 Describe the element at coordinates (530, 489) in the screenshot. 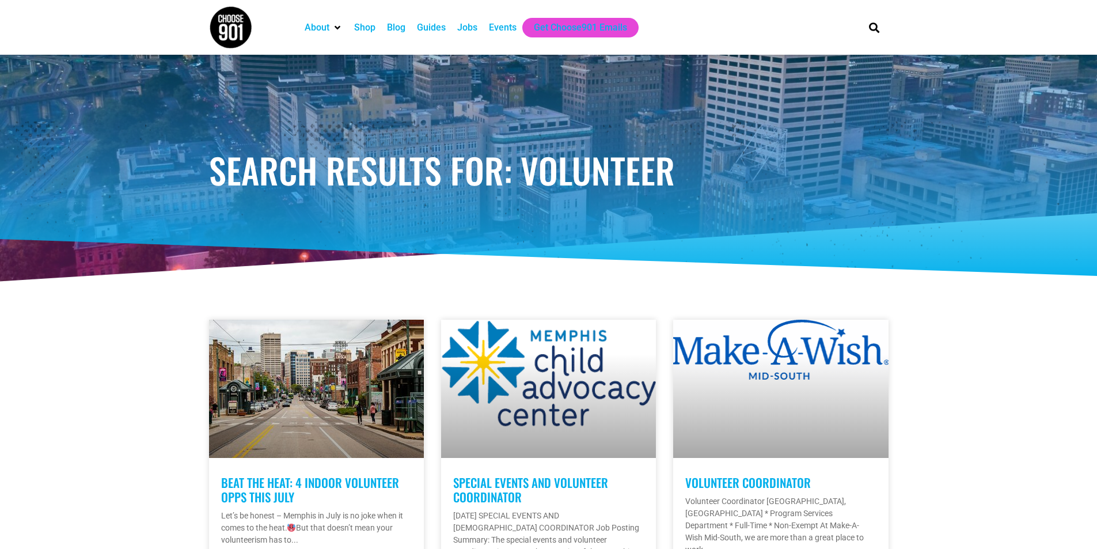

I see `a: Special Events and Volunteer Coordinator` at that location.